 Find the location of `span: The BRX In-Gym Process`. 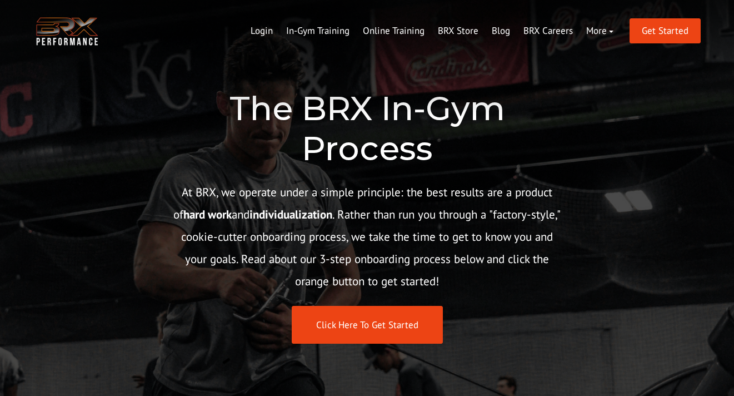

span: The BRX In-Gym Process is located at coordinates (367, 128).